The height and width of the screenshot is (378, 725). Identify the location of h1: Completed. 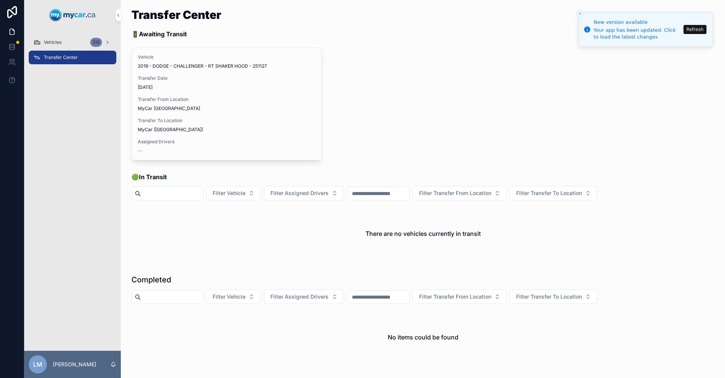
(151, 279).